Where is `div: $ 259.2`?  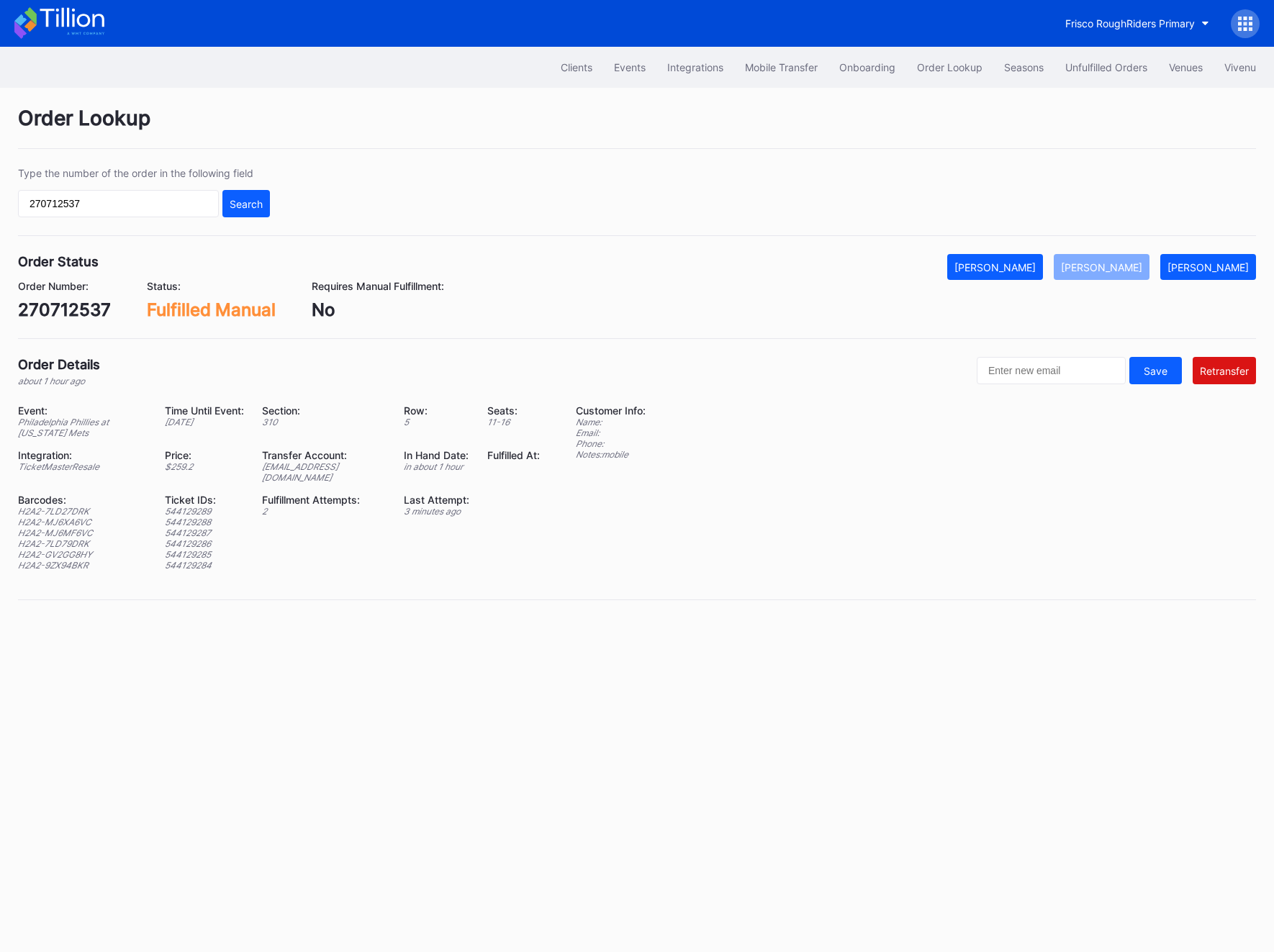 div: $ 259.2 is located at coordinates (204, 467).